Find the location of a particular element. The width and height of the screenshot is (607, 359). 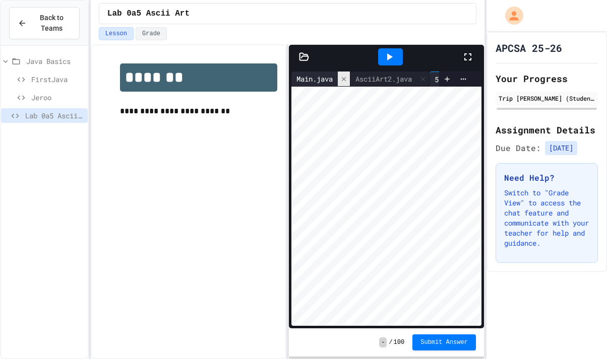

span: Submit Answer is located at coordinates (444, 343).